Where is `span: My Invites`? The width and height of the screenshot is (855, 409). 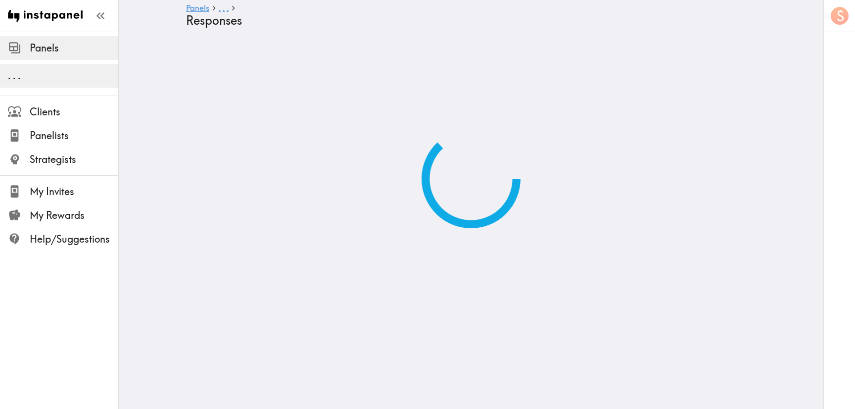
span: My Invites is located at coordinates (74, 192).